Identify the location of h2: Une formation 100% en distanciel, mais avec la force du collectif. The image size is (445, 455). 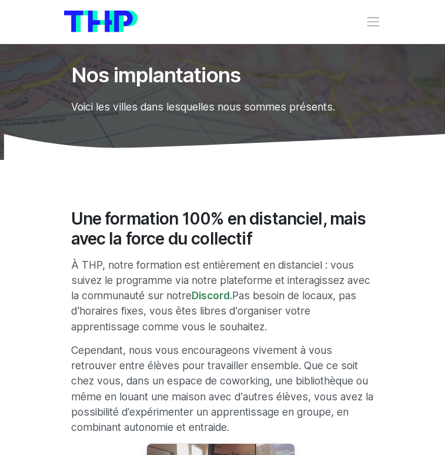
(223, 228).